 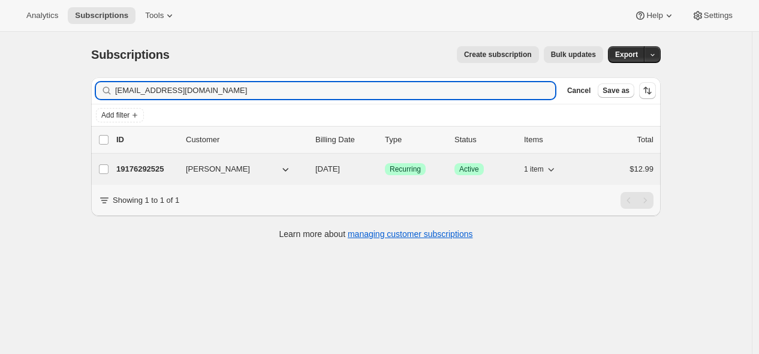 What do you see at coordinates (345, 140) in the screenshot?
I see `p: Billing Date` at bounding box center [345, 140].